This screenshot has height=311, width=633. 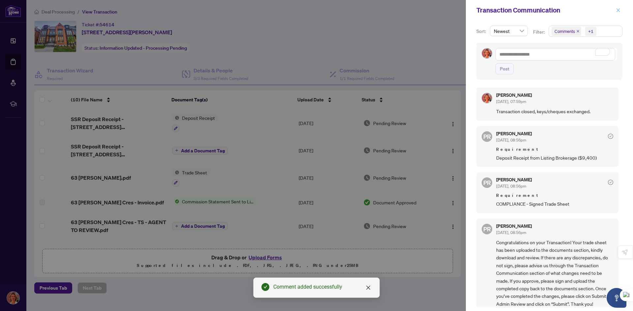 I want to click on span: Transaction closed, keys/cheques exchanged., so click(x=554, y=111).